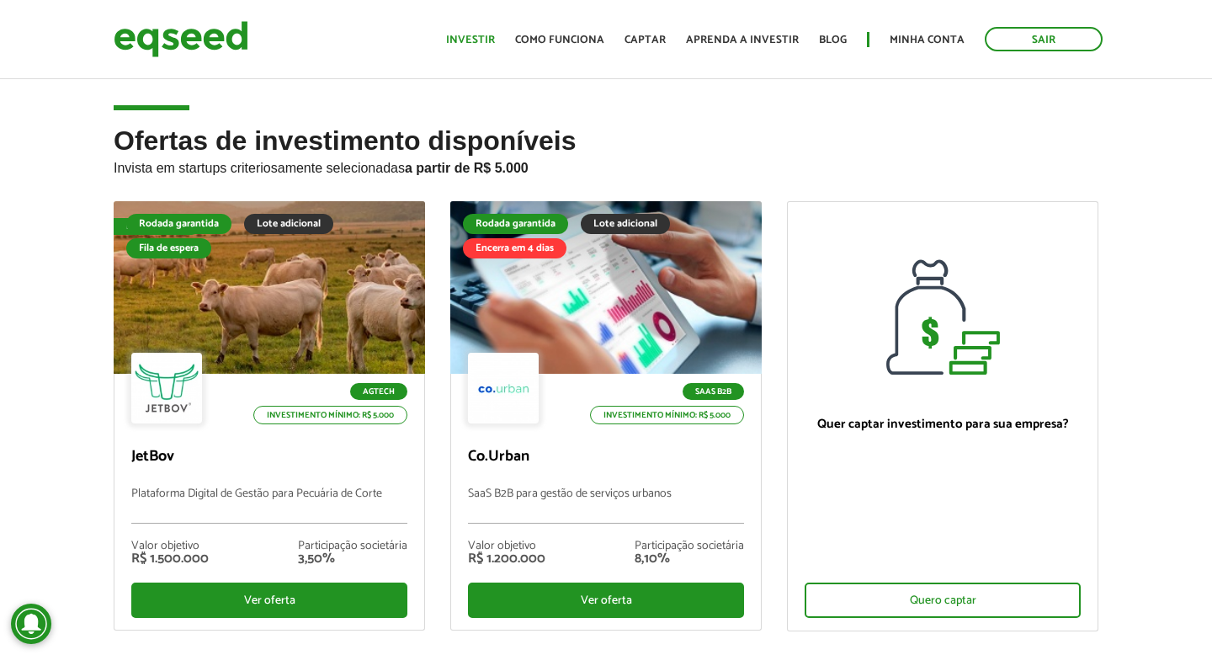  What do you see at coordinates (943, 416) in the screenshot?
I see `a: Quer captar investimento para sua empresa? Quero captar` at bounding box center [943, 416].